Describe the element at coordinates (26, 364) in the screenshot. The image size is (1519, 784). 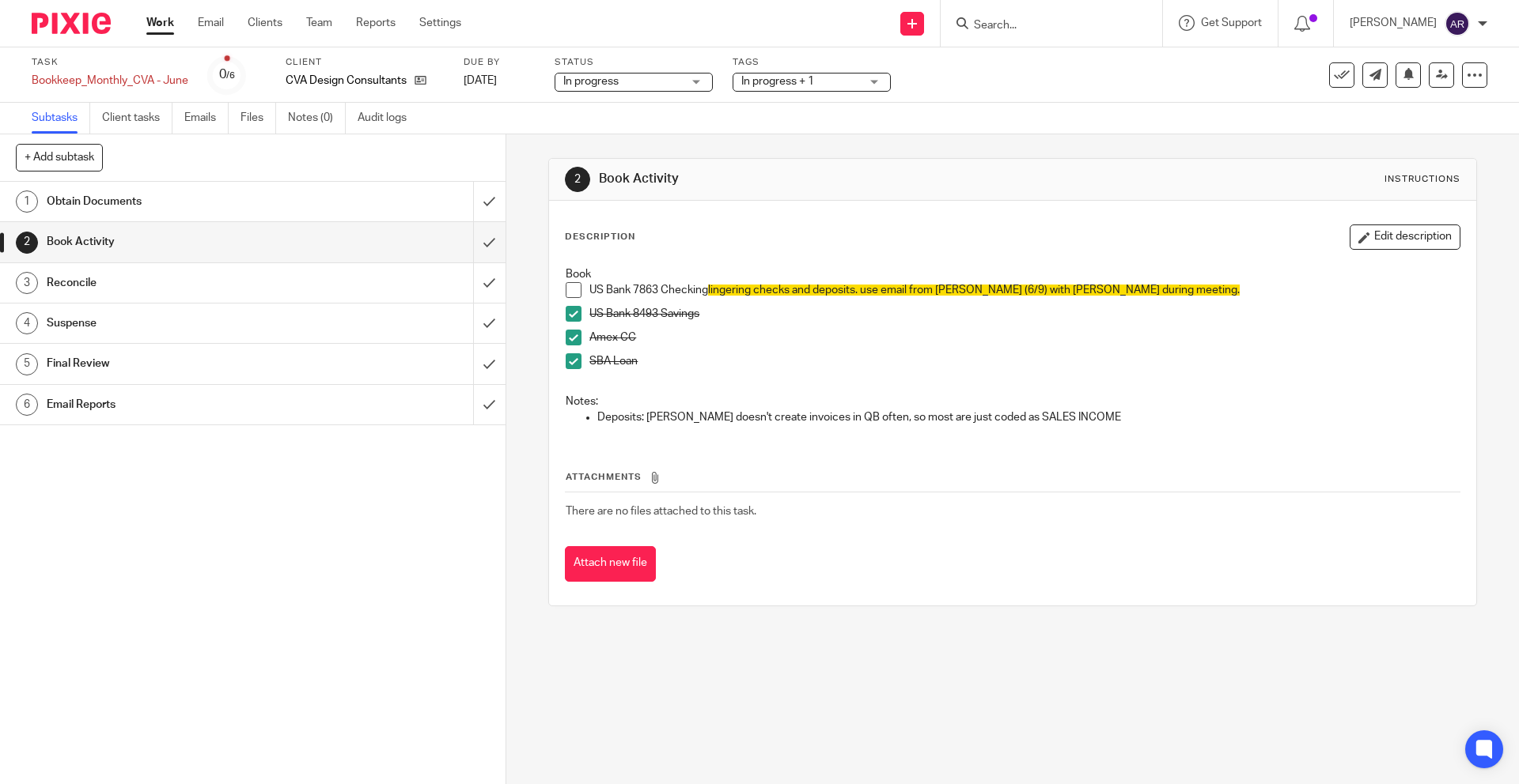
I see `div: 5` at that location.